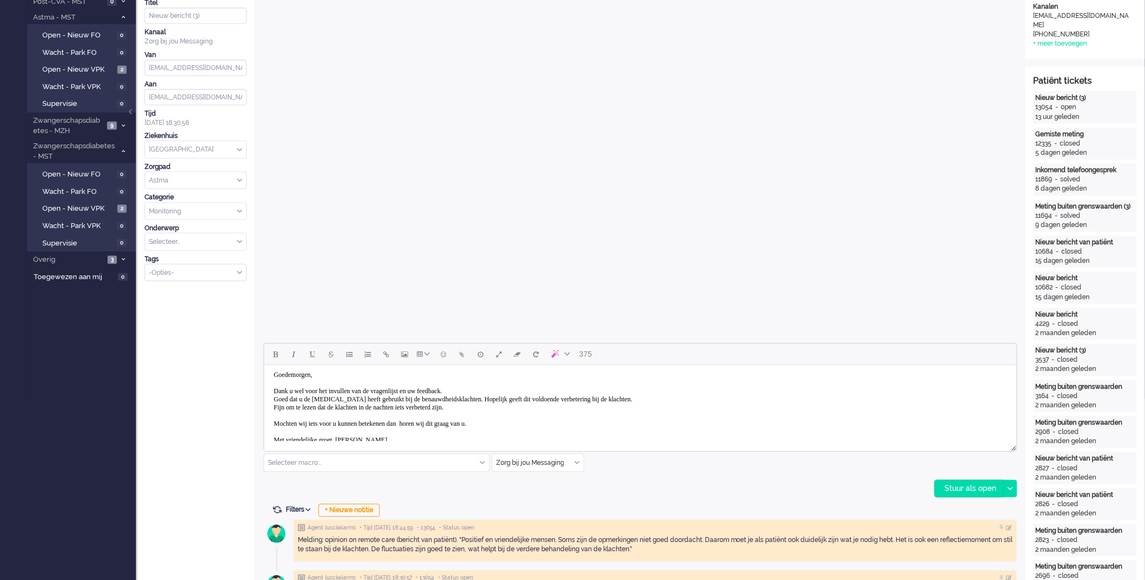 Image resolution: width=1145 pixels, height=580 pixels. What do you see at coordinates (480, 354) in the screenshot?
I see `button: Delay message` at bounding box center [480, 354].